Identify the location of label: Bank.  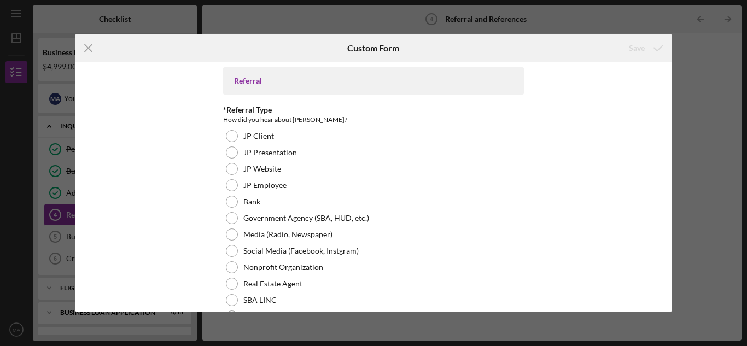
(252, 202).